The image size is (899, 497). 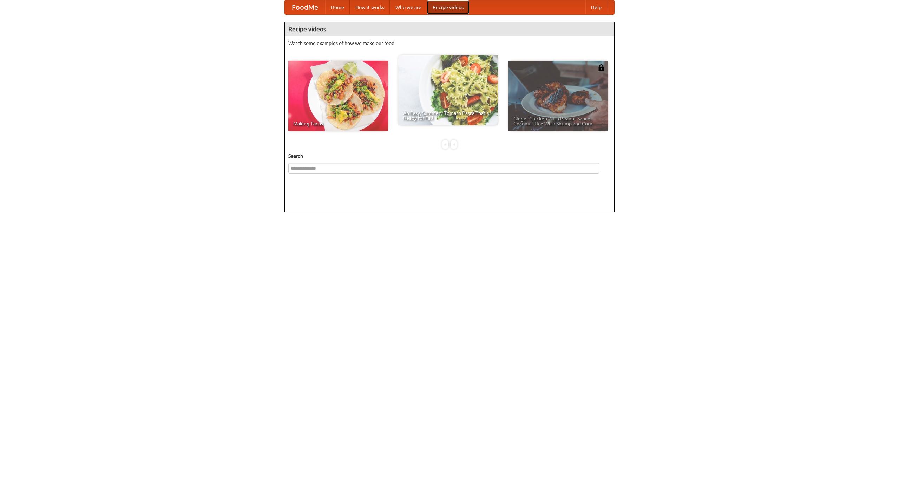 I want to click on a: Help, so click(x=596, y=7).